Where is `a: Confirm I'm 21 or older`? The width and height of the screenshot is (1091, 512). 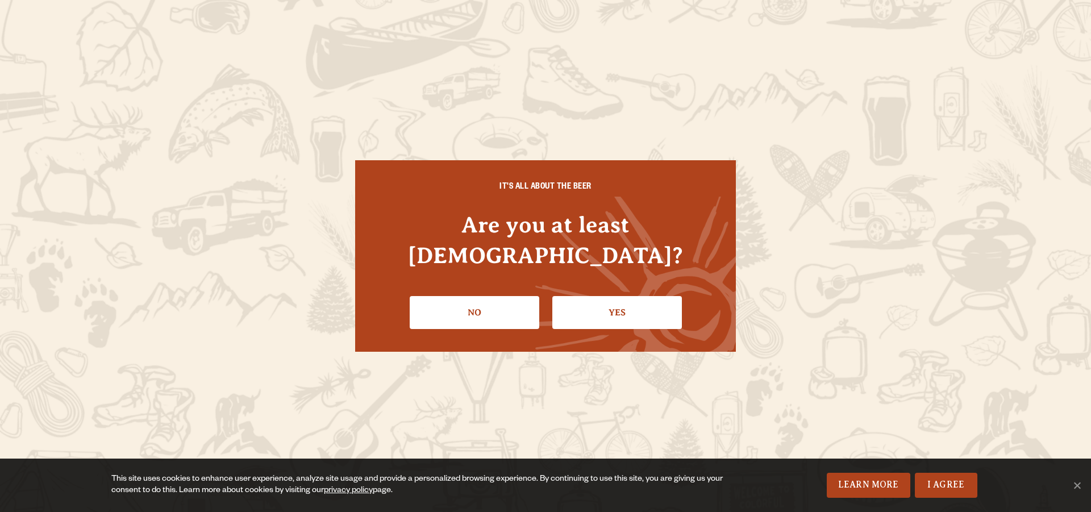
a: Confirm I'm 21 or older is located at coordinates (617, 312).